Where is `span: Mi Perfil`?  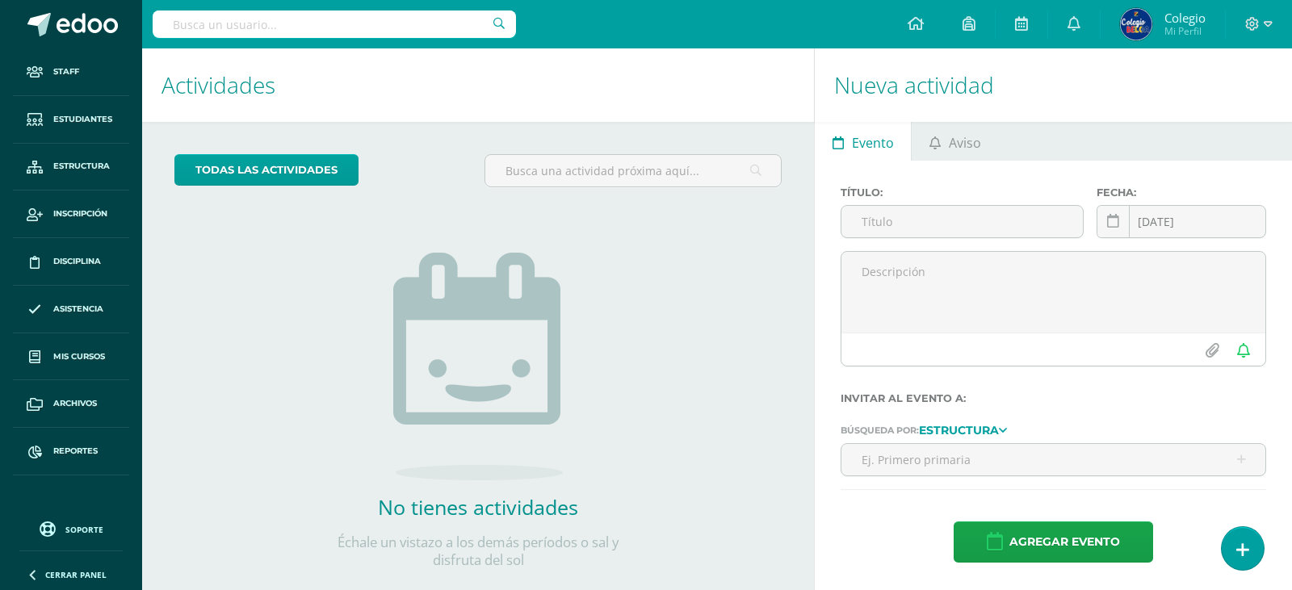 span: Mi Perfil is located at coordinates (1185, 31).